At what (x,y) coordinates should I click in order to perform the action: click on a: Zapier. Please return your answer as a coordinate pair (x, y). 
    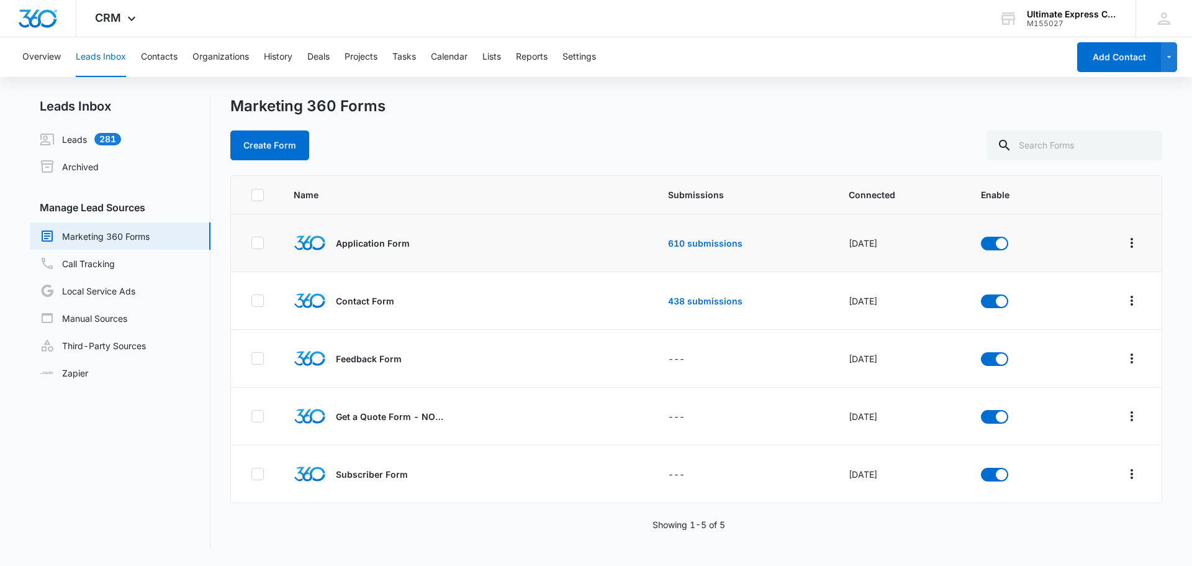
    Looking at the image, I should click on (64, 373).